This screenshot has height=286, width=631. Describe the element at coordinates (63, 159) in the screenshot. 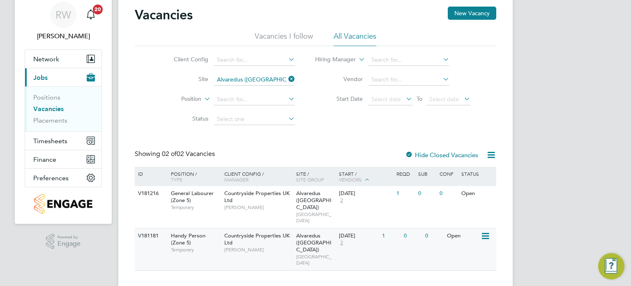

I see `button: Finance` at that location.